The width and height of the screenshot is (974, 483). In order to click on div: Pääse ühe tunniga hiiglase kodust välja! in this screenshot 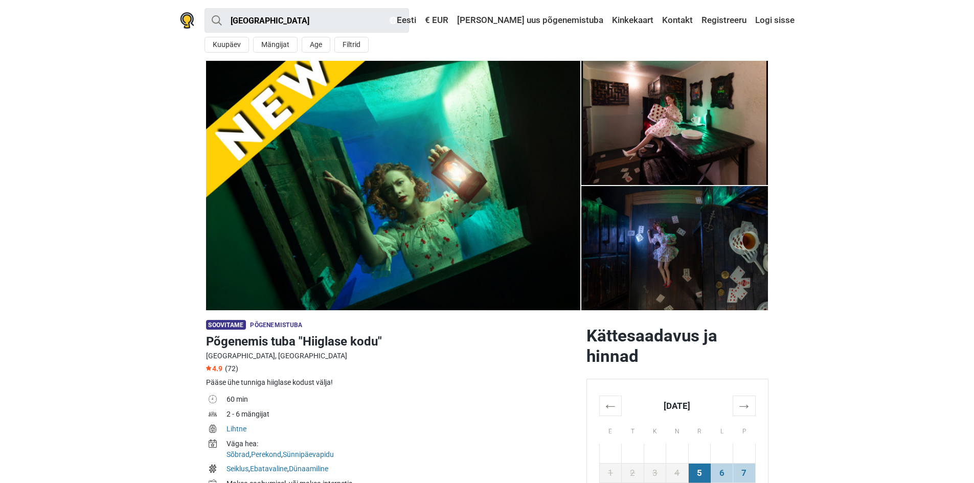, I will do `click(392, 382)`.